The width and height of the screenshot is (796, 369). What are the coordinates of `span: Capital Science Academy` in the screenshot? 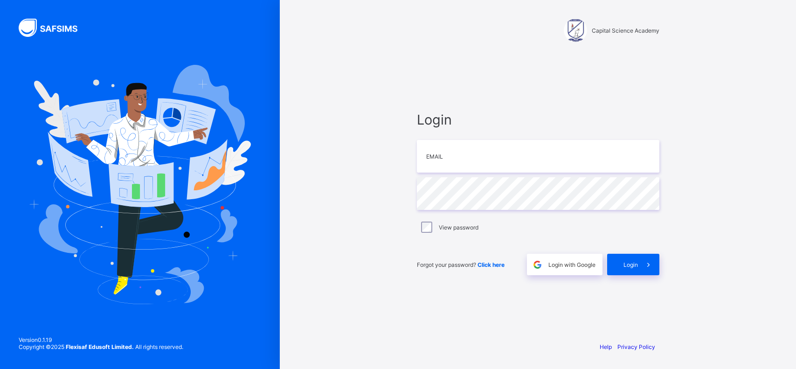 It's located at (625, 30).